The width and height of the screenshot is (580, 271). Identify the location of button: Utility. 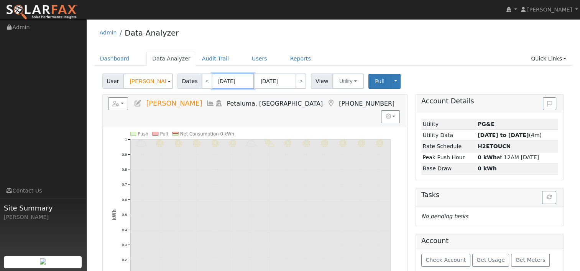
(348, 81).